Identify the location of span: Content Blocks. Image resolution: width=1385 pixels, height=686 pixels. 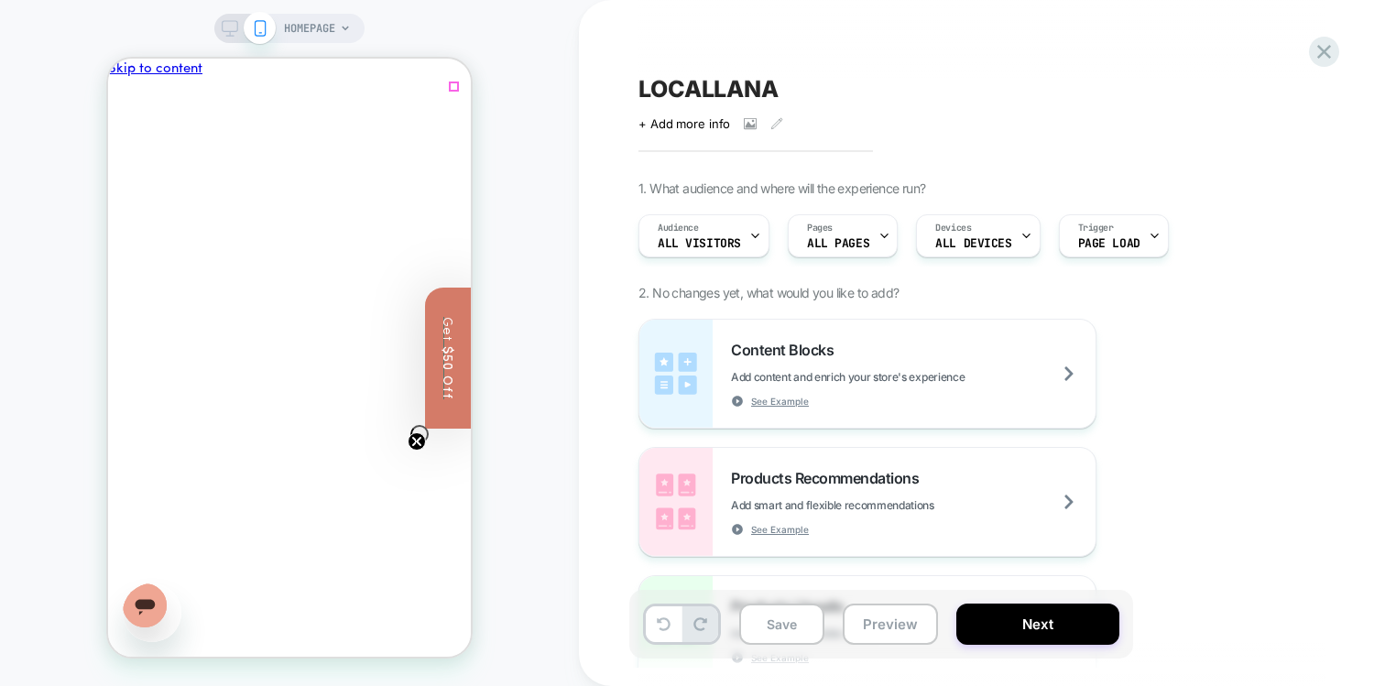
(787, 350).